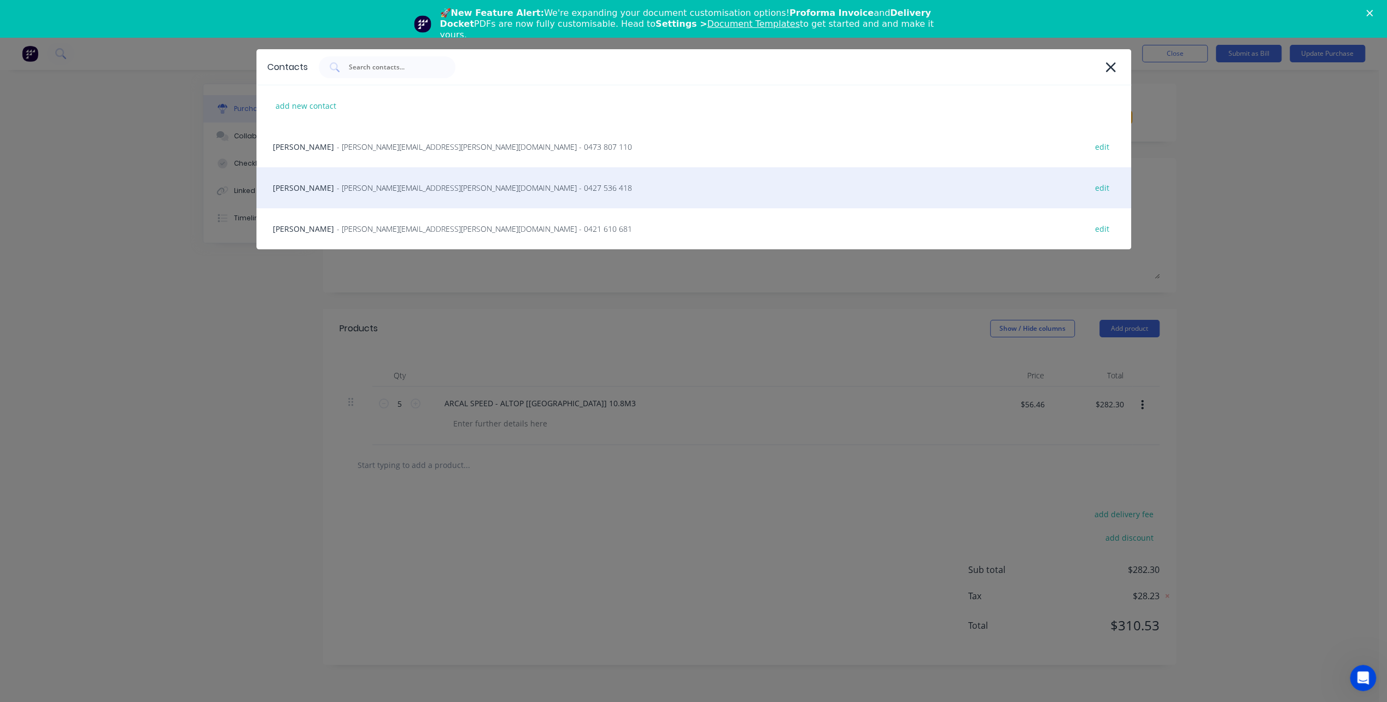 This screenshot has height=702, width=1387. Describe the element at coordinates (306, 106) in the screenshot. I see `div: add new contact` at that location.